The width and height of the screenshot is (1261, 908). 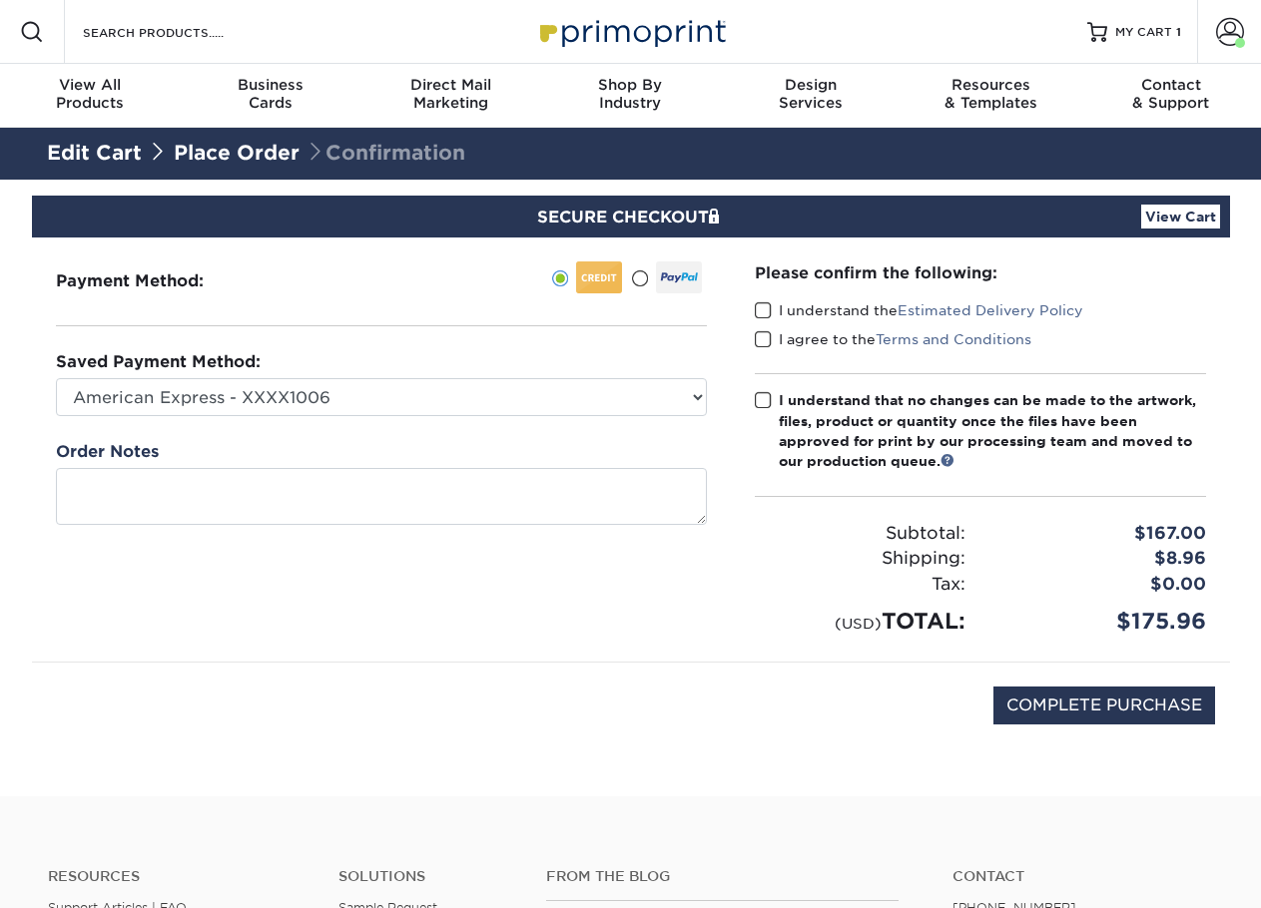 What do you see at coordinates (1100, 585) in the screenshot?
I see `div: $0.00` at bounding box center [1100, 585].